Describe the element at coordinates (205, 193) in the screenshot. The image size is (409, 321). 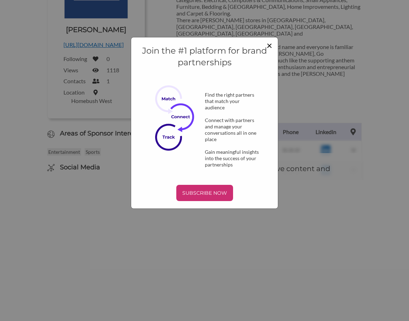
I see `p: SUBSCRIBE NOW` at that location.